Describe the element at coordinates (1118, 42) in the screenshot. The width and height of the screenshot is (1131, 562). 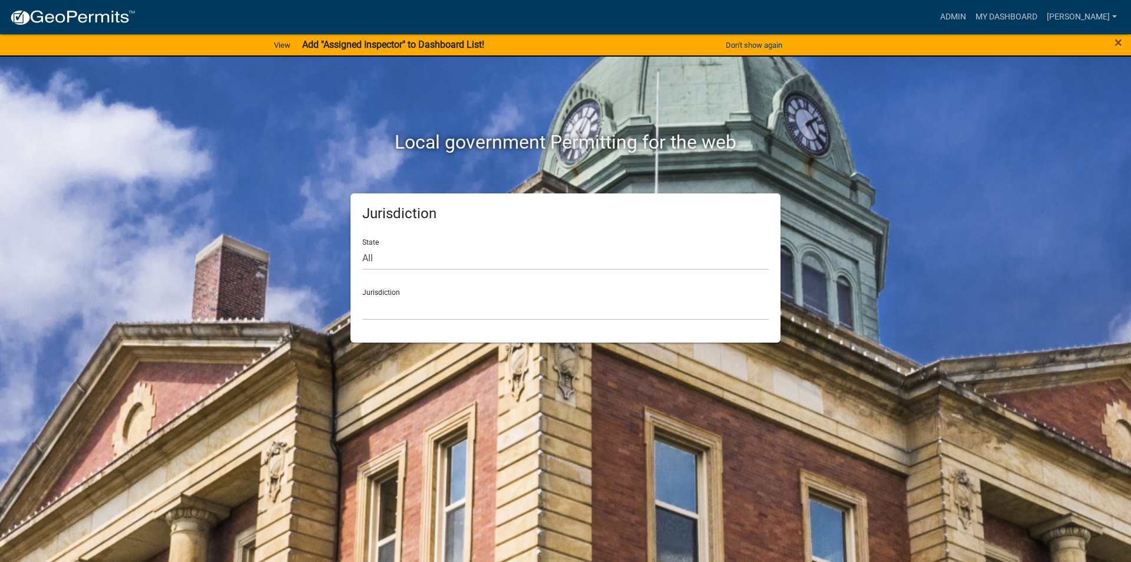
I see `button: Close` at that location.